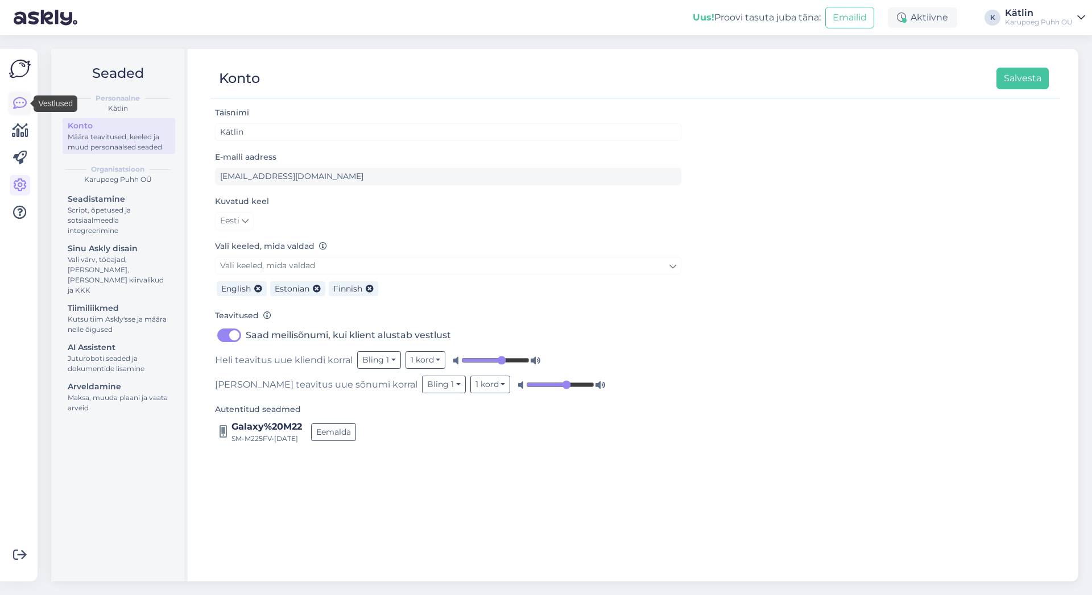 The image size is (1092, 595). I want to click on b: Uus!, so click(704, 17).